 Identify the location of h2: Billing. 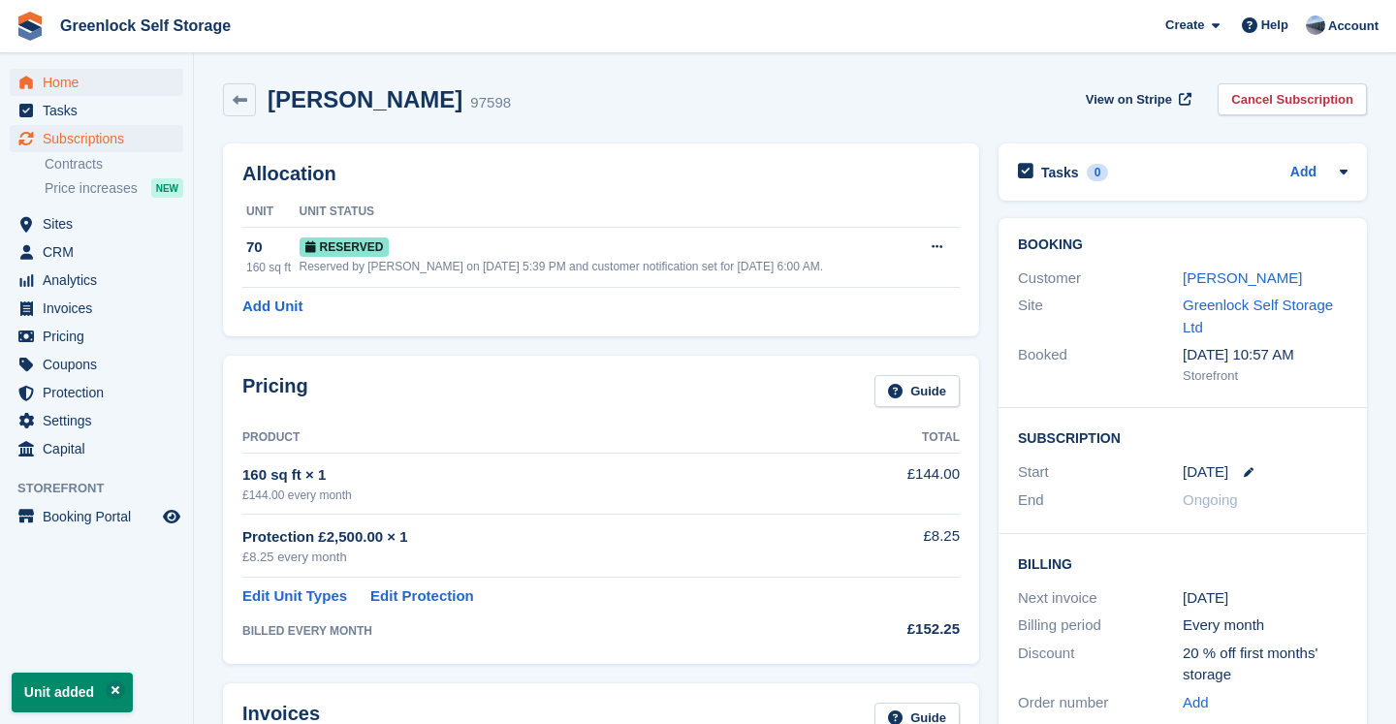
(1183, 563).